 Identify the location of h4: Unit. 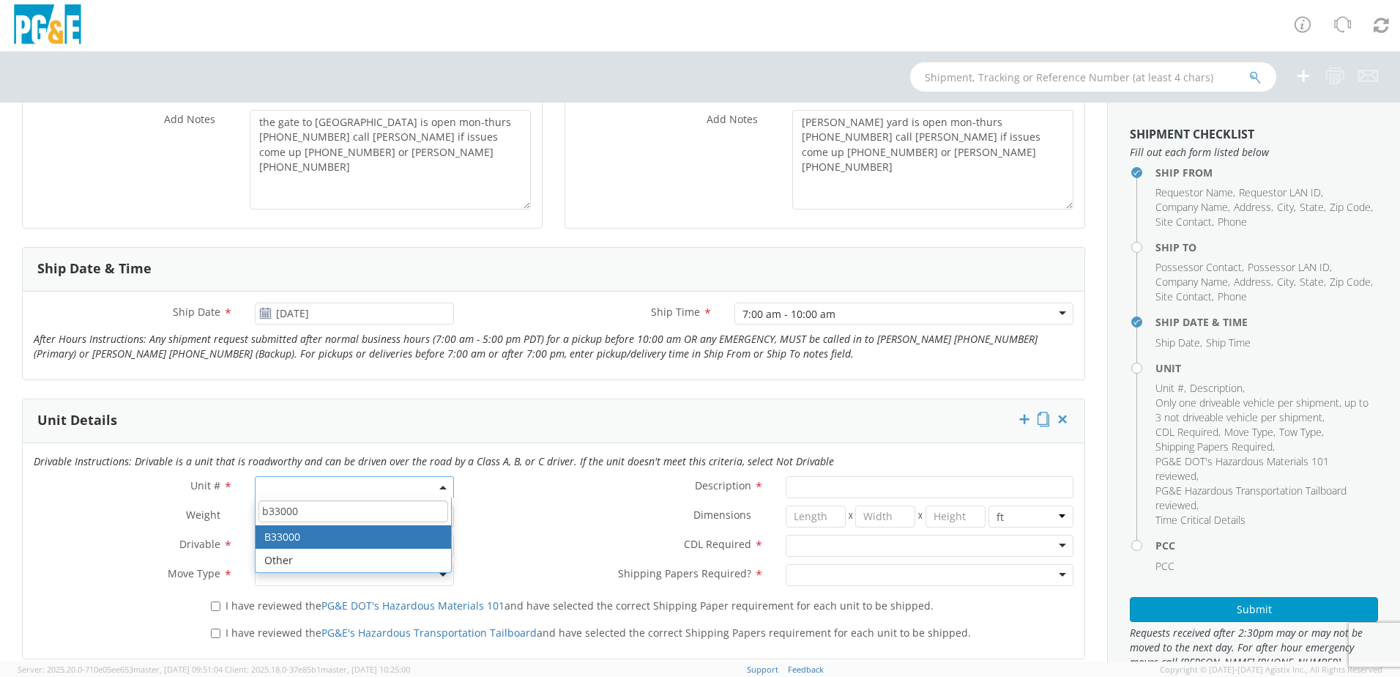
(1267, 368).